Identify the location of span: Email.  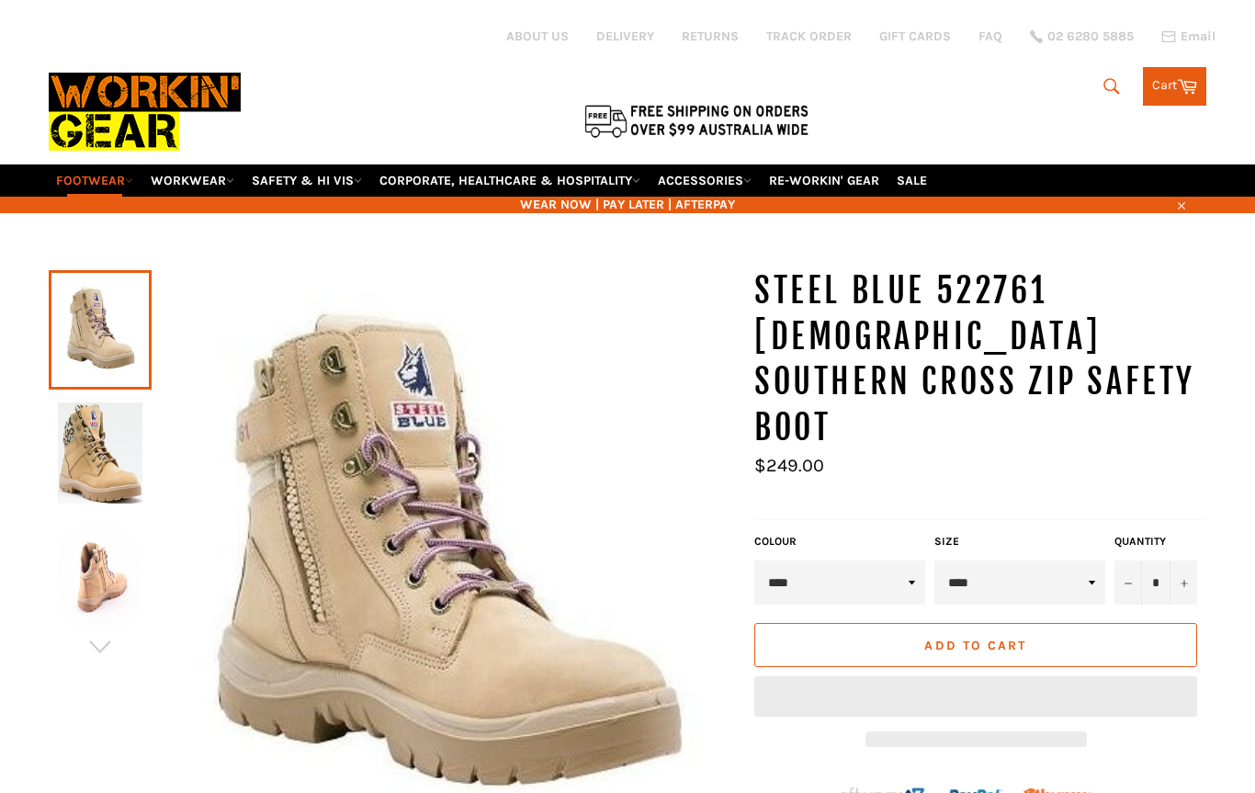
(1198, 37).